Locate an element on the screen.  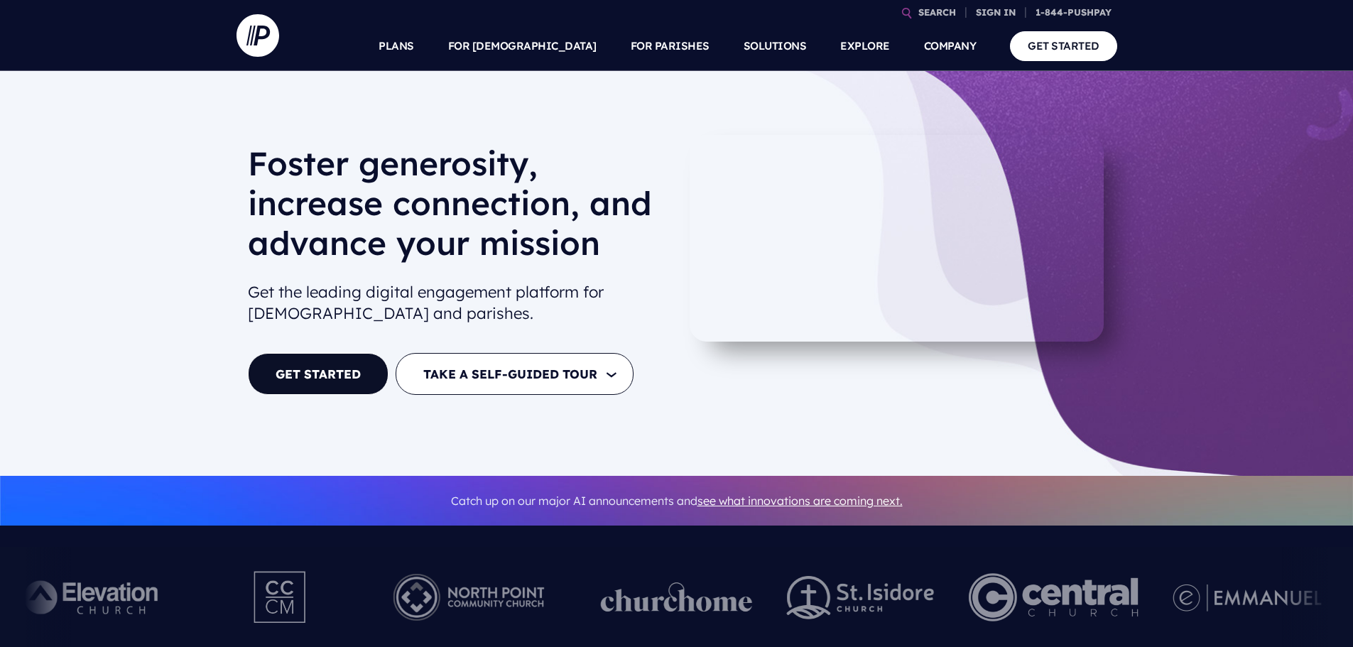
a: FOR PARISHES is located at coordinates (670, 46).